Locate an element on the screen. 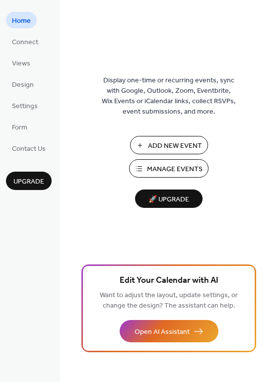 This screenshot has width=278, height=382. span: Form is located at coordinates (19, 127).